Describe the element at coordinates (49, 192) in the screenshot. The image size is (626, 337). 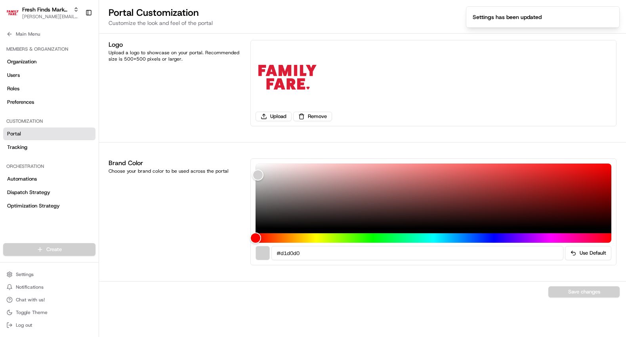
I see `a: Dispatch Strategy` at that location.